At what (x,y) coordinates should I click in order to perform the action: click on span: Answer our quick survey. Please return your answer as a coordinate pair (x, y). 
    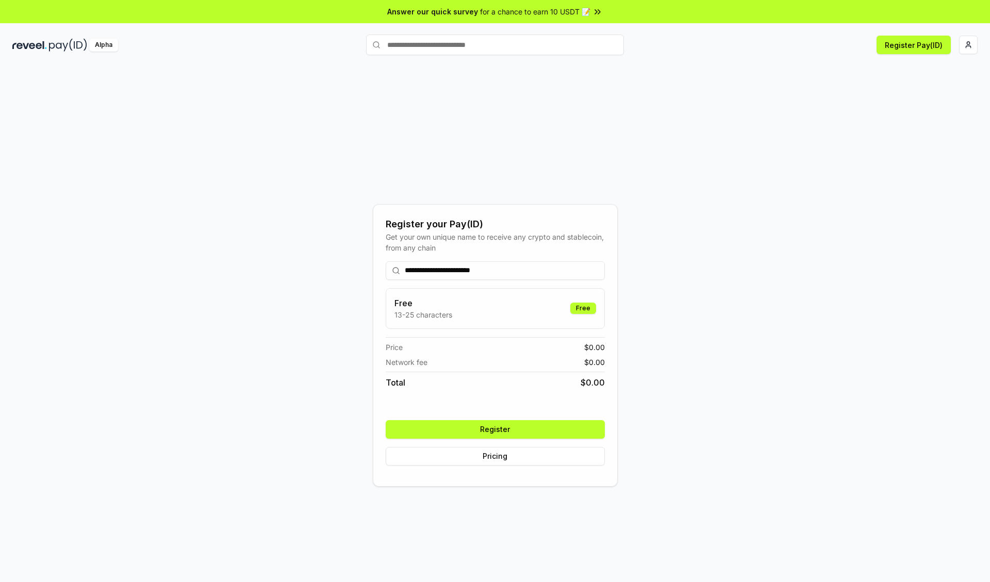
    Looking at the image, I should click on (433, 11).